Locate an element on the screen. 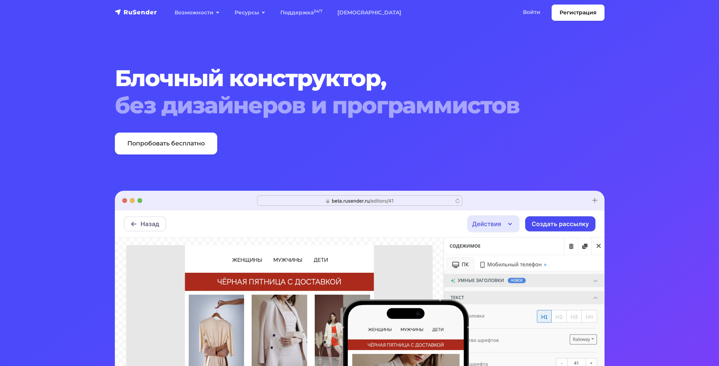  a: Войти is located at coordinates (532, 12).